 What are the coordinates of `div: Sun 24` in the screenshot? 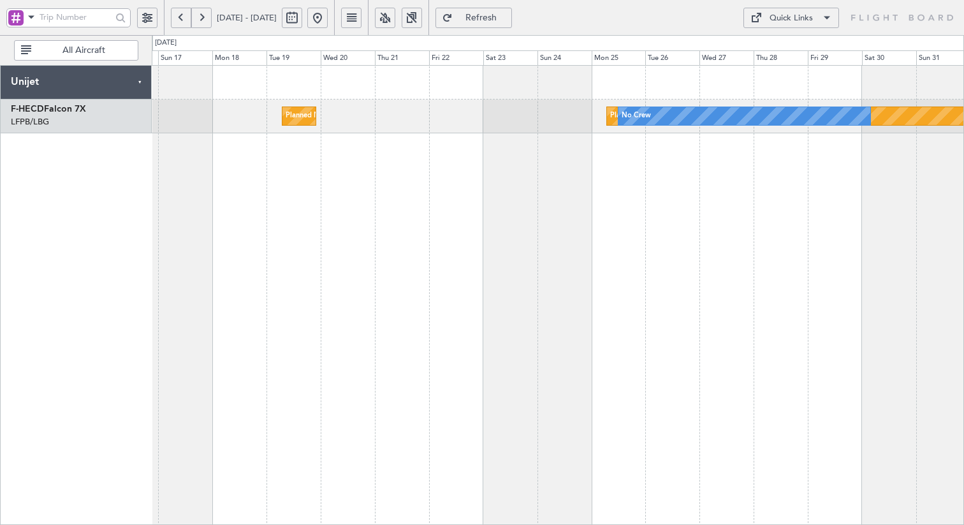 It's located at (564, 58).